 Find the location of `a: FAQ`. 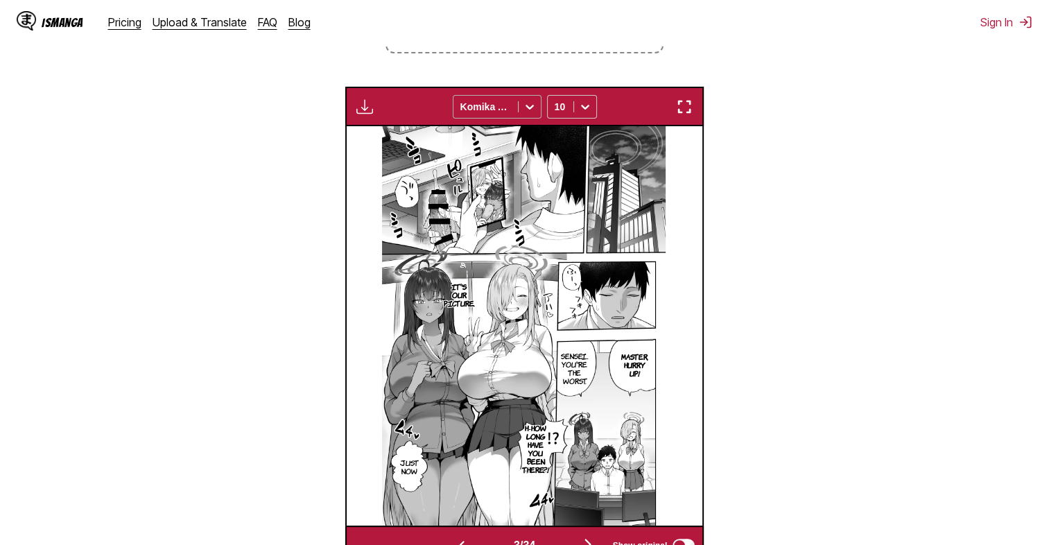

a: FAQ is located at coordinates (268, 22).